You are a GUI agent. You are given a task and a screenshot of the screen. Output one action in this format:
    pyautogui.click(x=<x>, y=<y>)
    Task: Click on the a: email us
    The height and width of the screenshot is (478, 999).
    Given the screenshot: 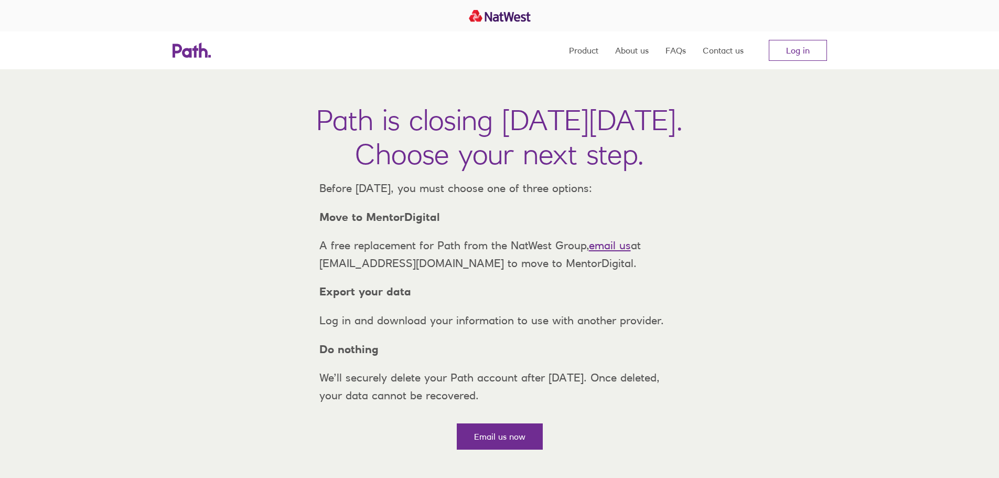 What is the action you would take?
    pyautogui.click(x=610, y=245)
    